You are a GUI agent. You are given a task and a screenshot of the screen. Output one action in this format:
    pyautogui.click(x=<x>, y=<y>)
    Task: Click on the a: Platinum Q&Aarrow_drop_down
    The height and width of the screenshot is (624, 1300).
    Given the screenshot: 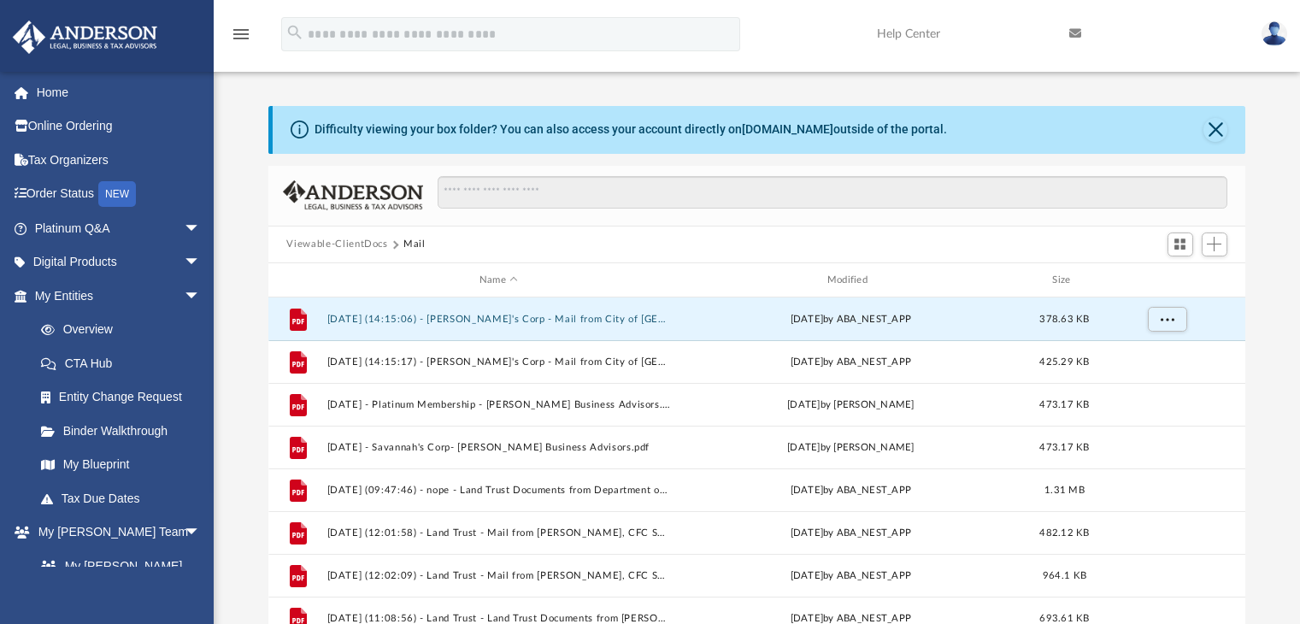 What is the action you would take?
    pyautogui.click(x=119, y=228)
    